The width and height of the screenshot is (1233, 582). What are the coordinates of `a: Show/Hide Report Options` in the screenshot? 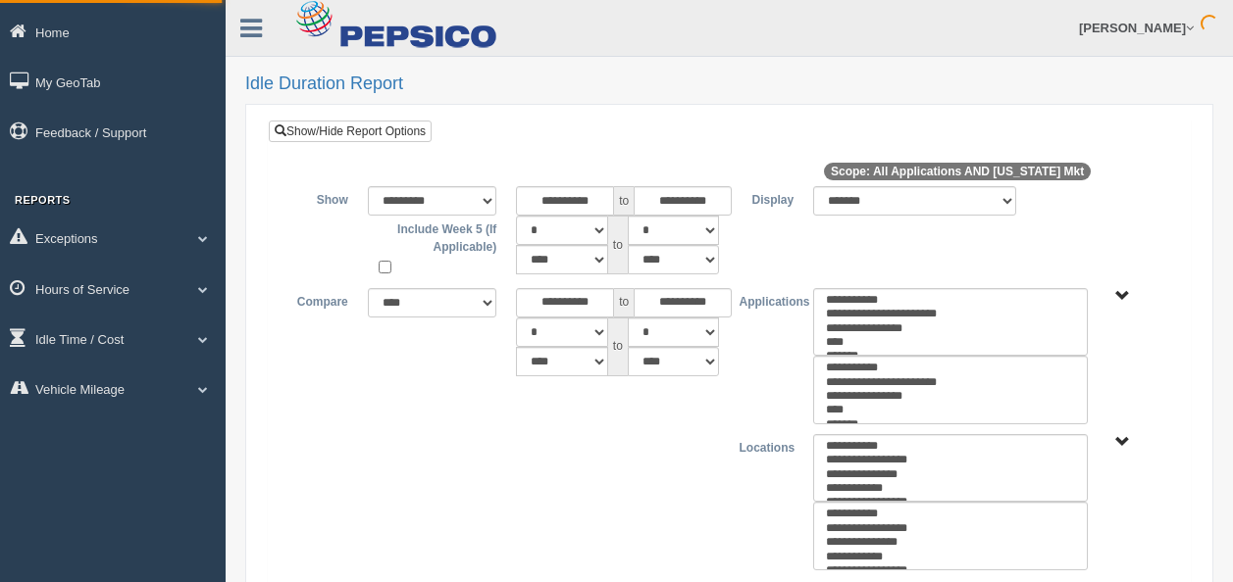 It's located at (350, 131).